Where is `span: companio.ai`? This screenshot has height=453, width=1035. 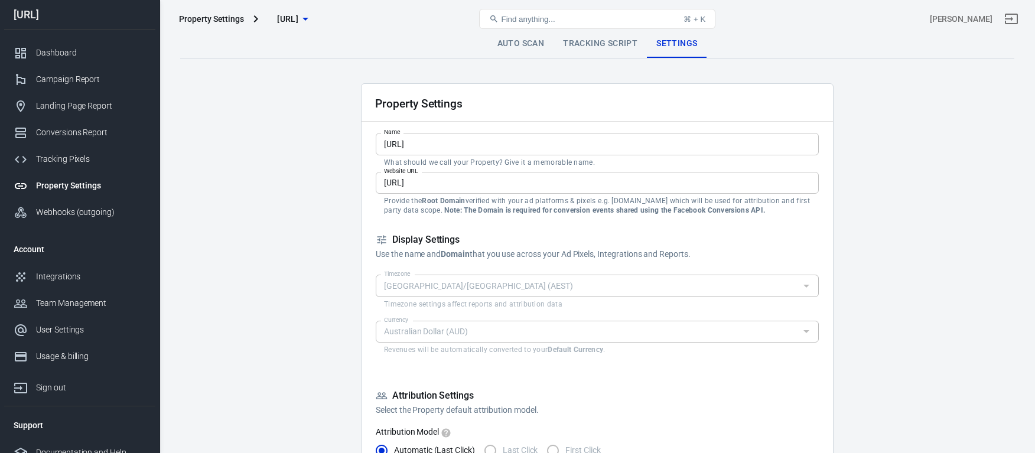
span: companio.ai is located at coordinates (288, 19).